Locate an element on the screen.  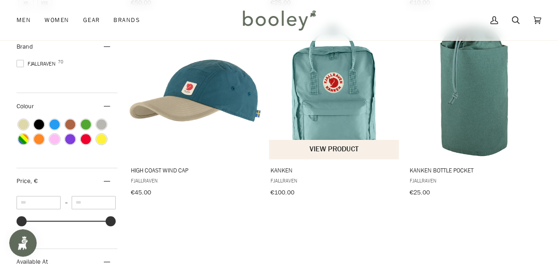
img: Fjallraven Kanken Sky Blue - Booley Galway is located at coordinates (335, 91).